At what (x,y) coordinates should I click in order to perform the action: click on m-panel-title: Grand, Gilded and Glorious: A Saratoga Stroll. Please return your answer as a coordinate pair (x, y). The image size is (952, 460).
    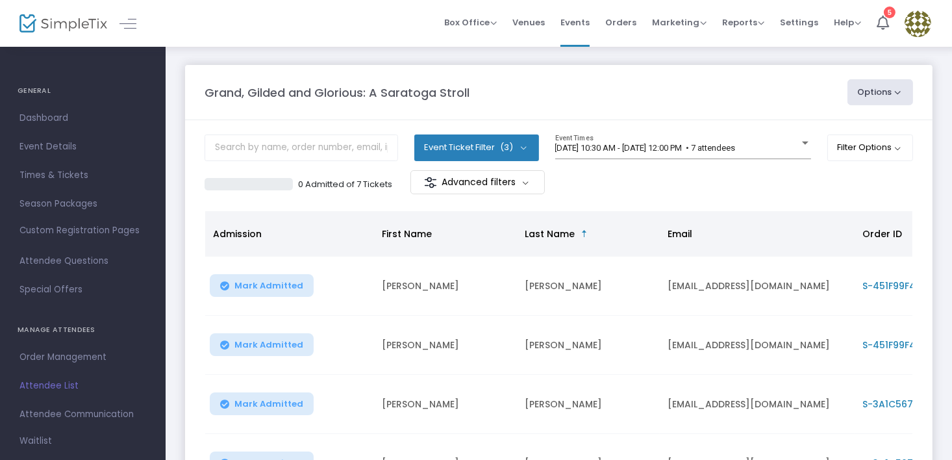
    Looking at the image, I should click on (337, 92).